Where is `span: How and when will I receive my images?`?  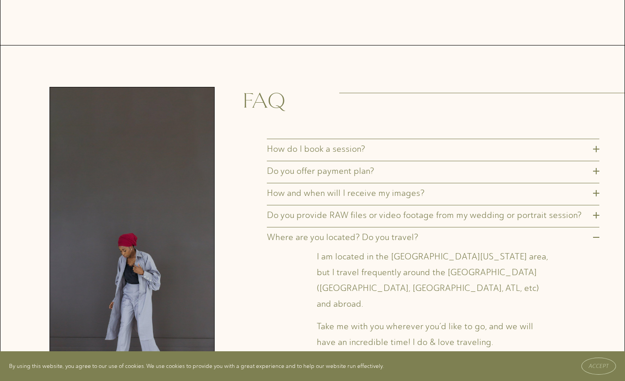
span: How and when will I receive my images? is located at coordinates (430, 193).